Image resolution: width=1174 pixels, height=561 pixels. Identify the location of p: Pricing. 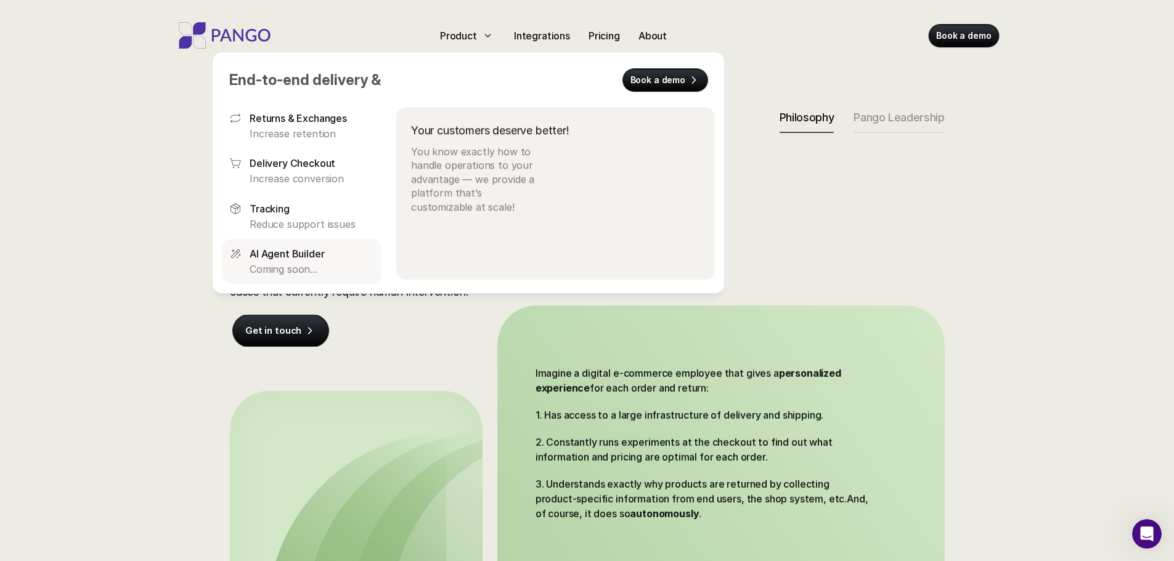
(604, 36).